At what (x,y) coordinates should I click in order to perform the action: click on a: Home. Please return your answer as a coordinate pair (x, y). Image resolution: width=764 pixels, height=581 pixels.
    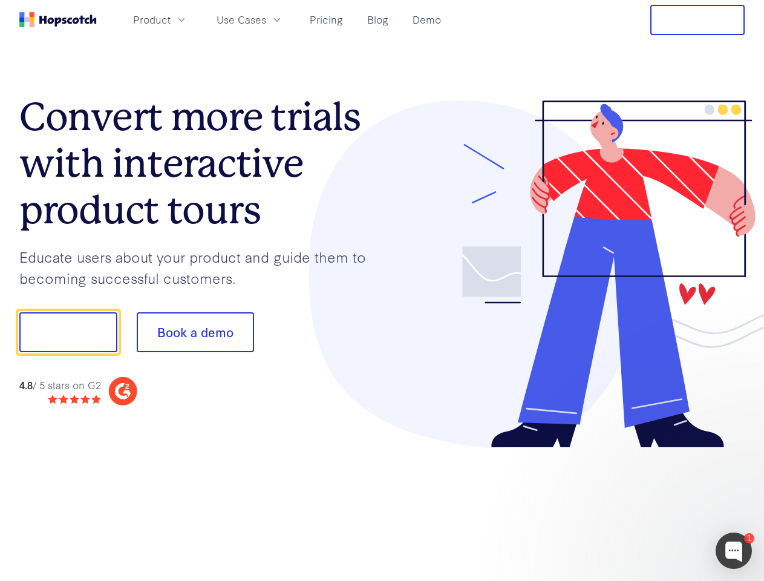
    Looking at the image, I should click on (58, 19).